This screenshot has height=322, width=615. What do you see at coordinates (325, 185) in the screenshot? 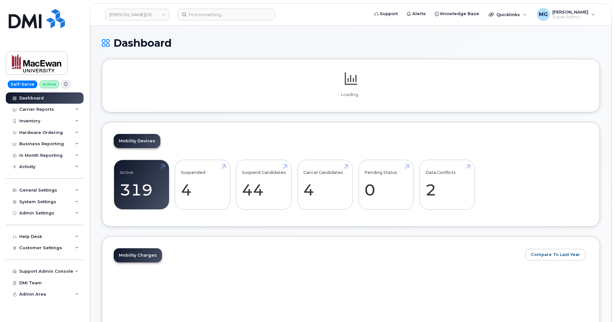
I see `a: Cancel Candidates 4` at bounding box center [325, 185].